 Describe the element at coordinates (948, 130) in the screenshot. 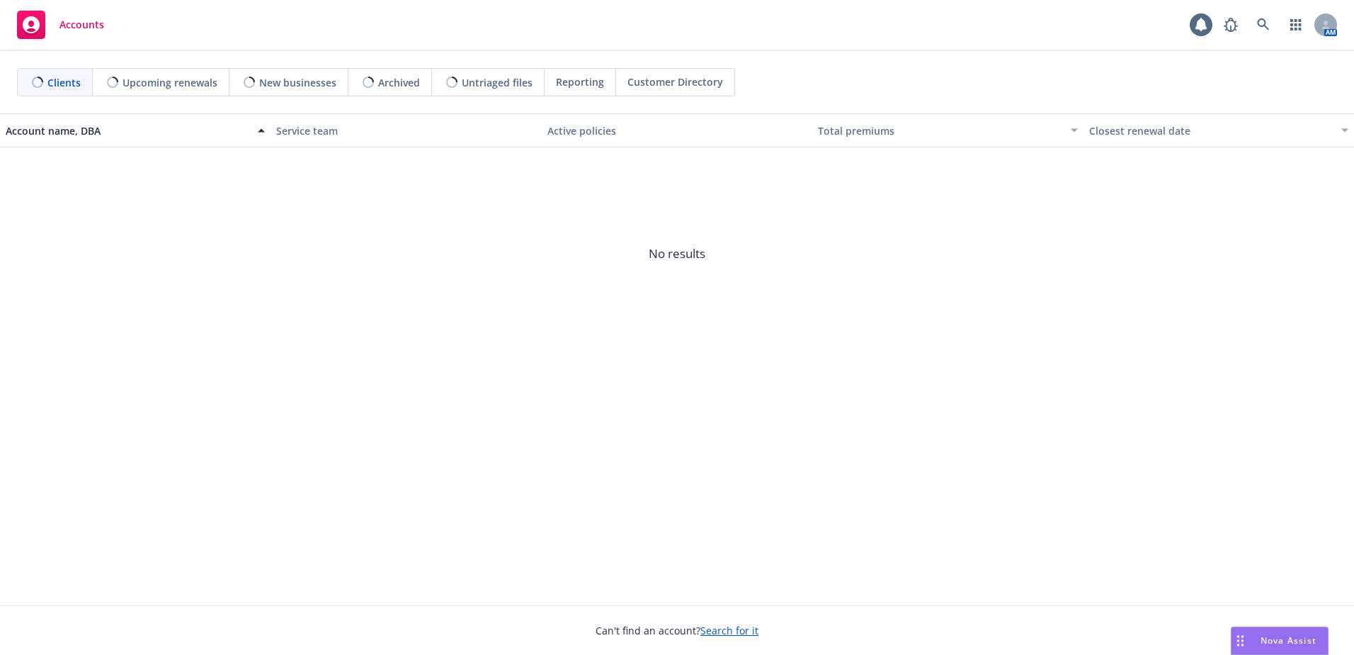

I see `button: Total premiums` at that location.